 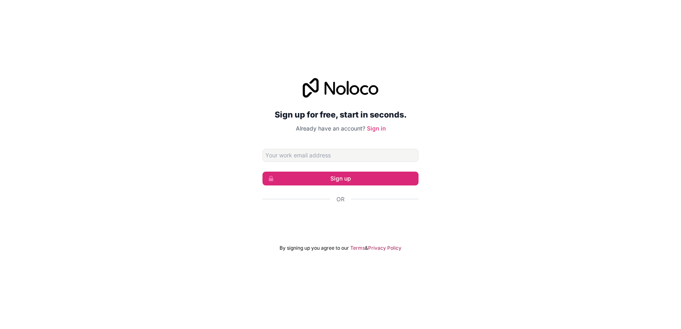 I want to click on span: By signing up you agree to our, so click(x=314, y=248).